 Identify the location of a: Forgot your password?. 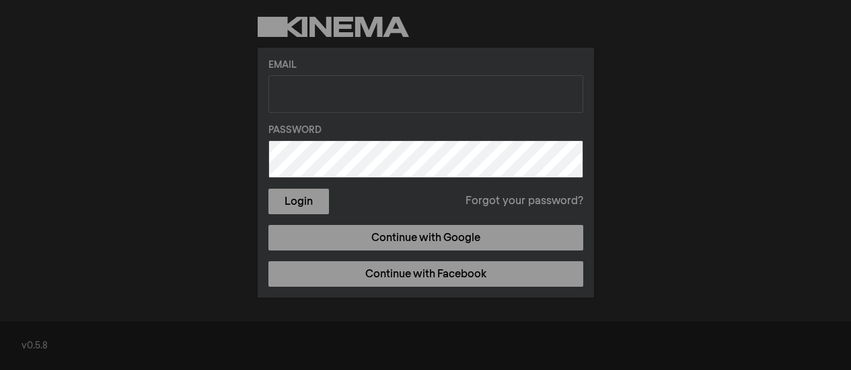
(524, 202).